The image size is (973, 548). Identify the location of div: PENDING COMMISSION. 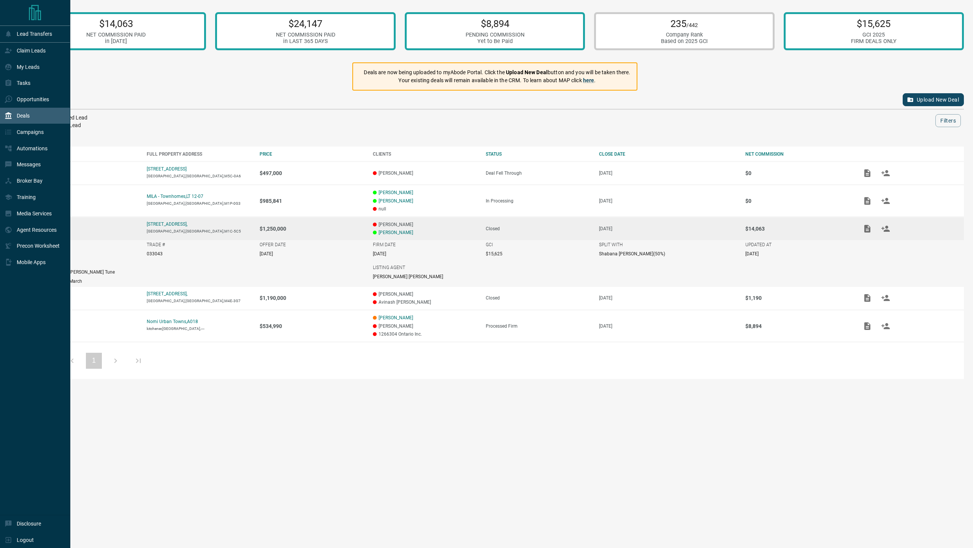
(495, 35).